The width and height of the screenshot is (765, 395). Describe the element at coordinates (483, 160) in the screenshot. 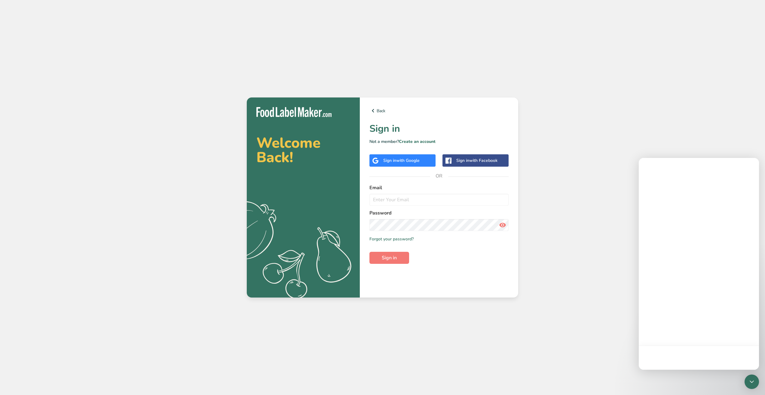

I see `span: with Facebook` at that location.